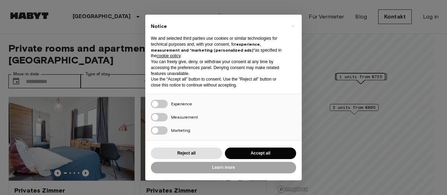  I want to click on button: Close this notice, so click(293, 26).